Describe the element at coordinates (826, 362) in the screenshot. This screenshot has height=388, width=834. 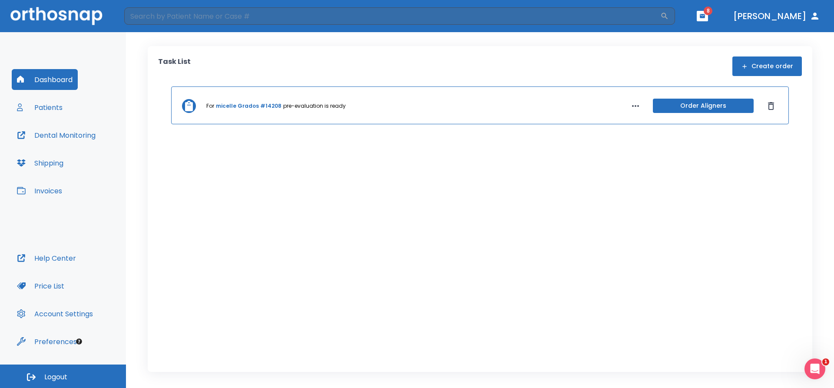
I see `span: 1` at that location.